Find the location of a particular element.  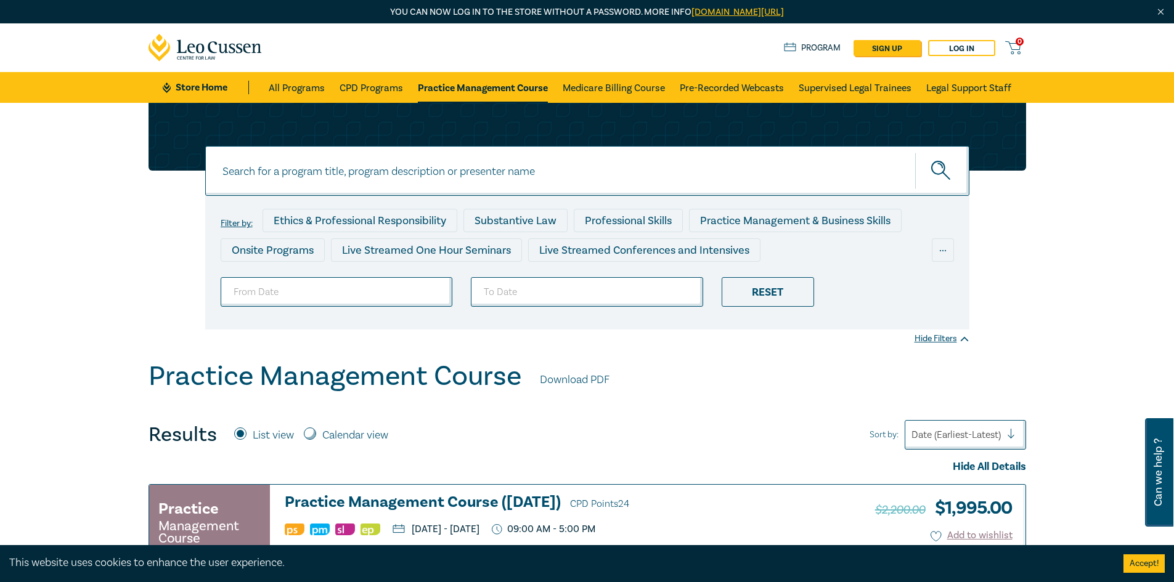

input: To Date is located at coordinates (587, 292).